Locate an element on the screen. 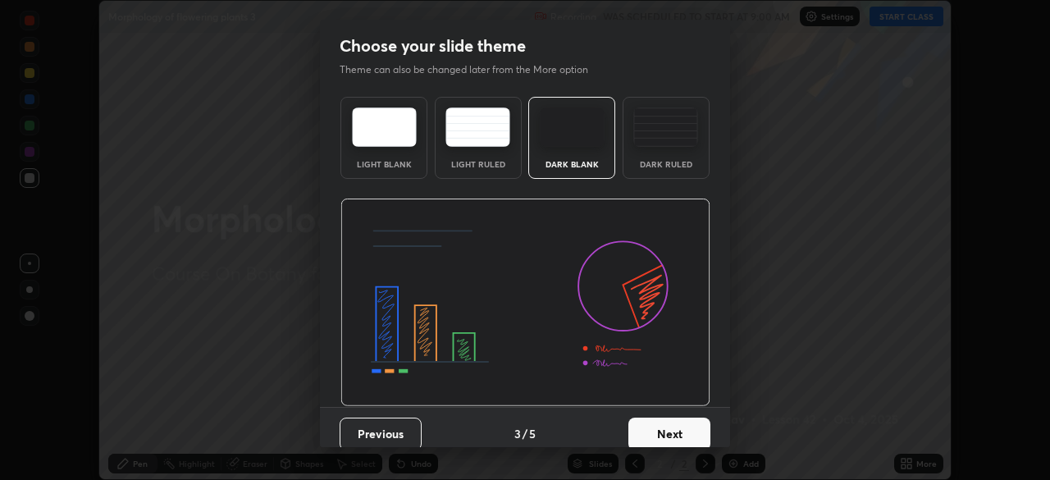  div: Light Blank is located at coordinates (384, 164).